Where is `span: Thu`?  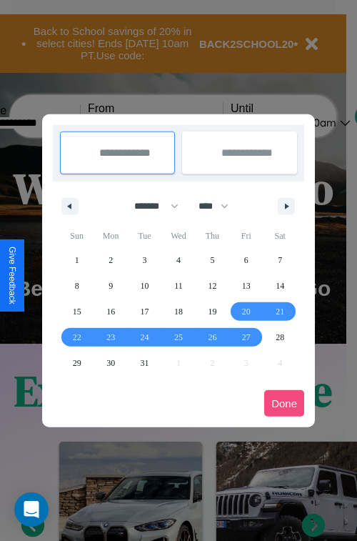
span: Thu is located at coordinates (212, 236).